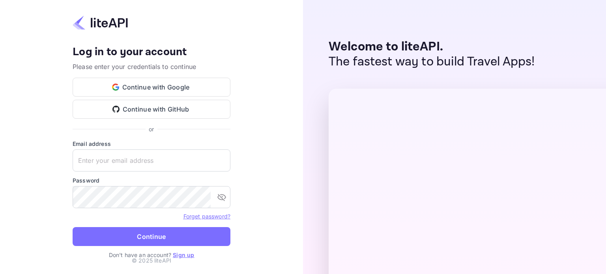  What do you see at coordinates (151, 161) in the screenshot?
I see `input: Enter your email address` at bounding box center [151, 161].